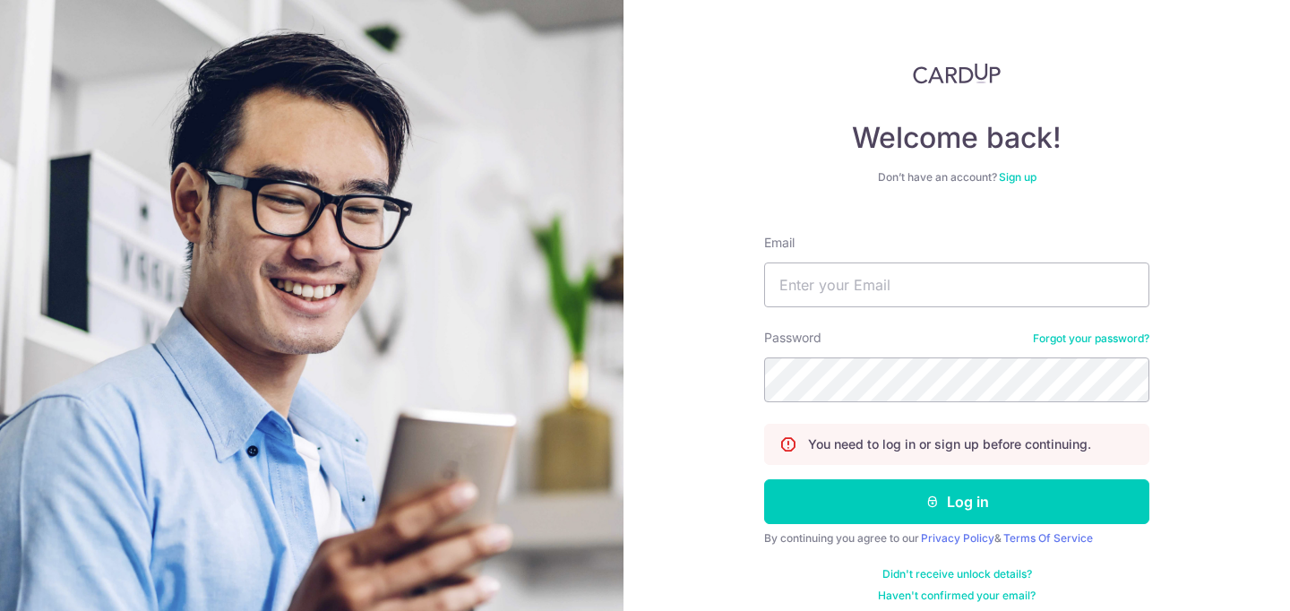 Image resolution: width=1290 pixels, height=611 pixels. What do you see at coordinates (1049, 538) in the screenshot?
I see `a: Terms Of Service` at bounding box center [1049, 538].